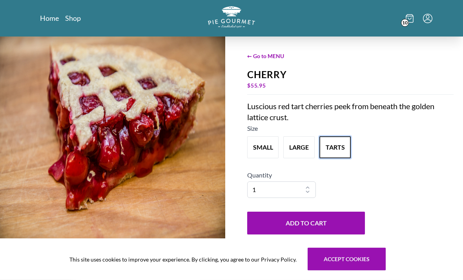 The height and width of the screenshot is (280, 463). What do you see at coordinates (252, 128) in the screenshot?
I see `span: Size` at bounding box center [252, 128].